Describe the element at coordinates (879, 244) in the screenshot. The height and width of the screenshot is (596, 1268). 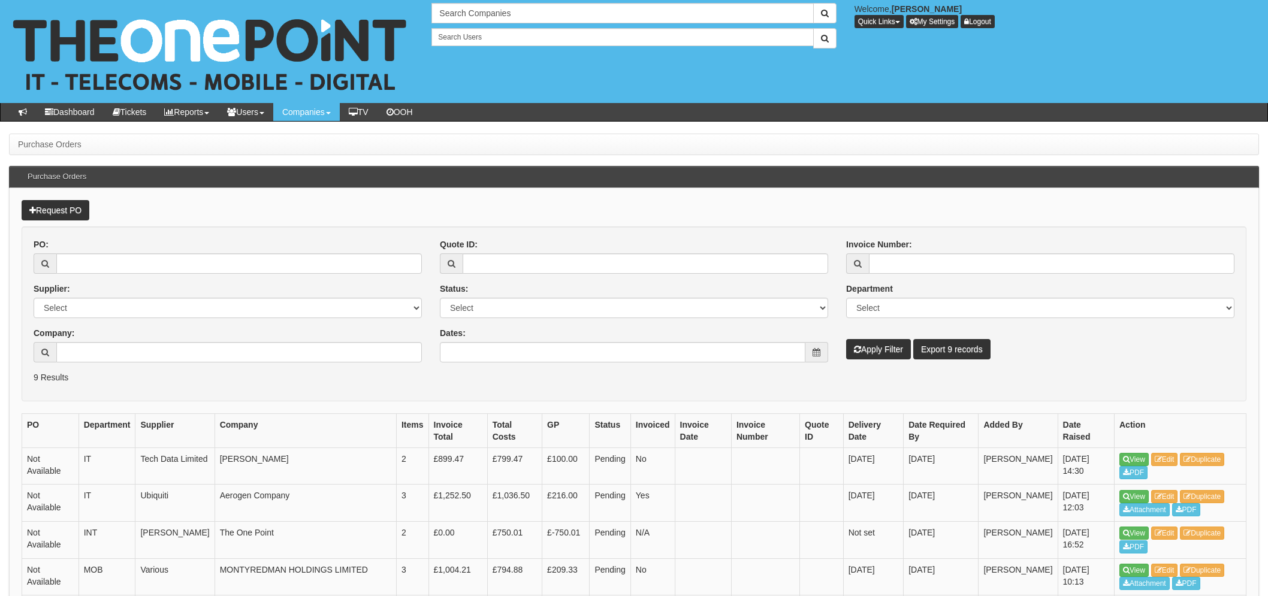
I see `label: Invoice Number:` at that location.